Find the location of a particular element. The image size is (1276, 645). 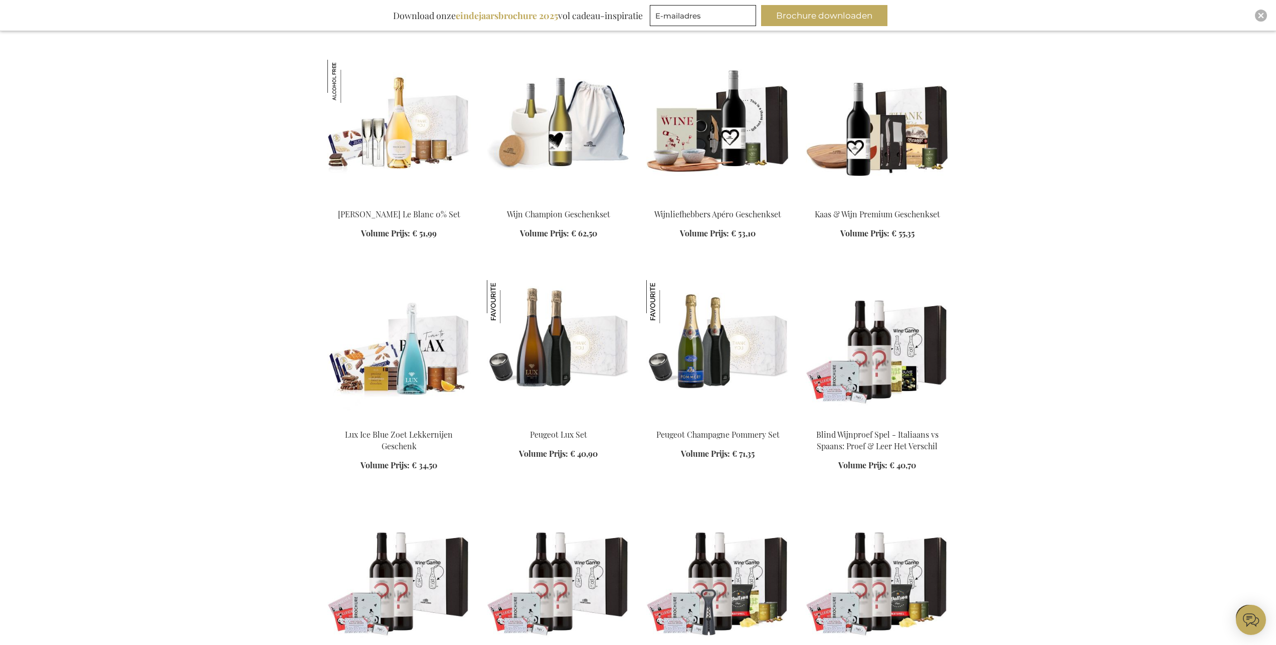

a: Wijnliefhebbers Apéro Geschenkset is located at coordinates (718, 214).